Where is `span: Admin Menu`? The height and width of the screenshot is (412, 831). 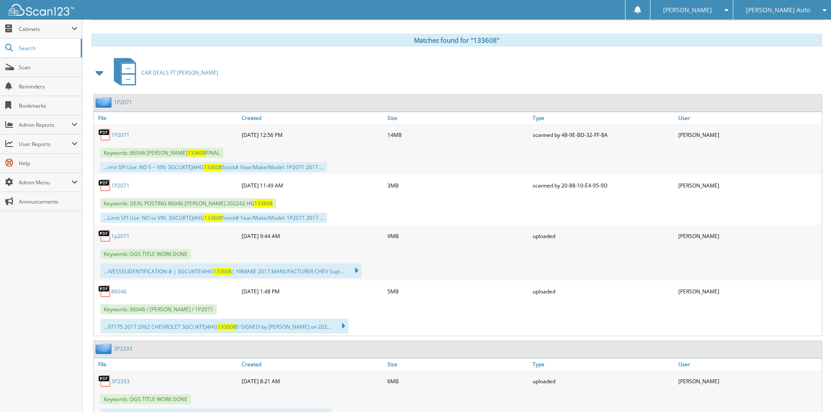
span: Admin Menu is located at coordinates (45, 182).